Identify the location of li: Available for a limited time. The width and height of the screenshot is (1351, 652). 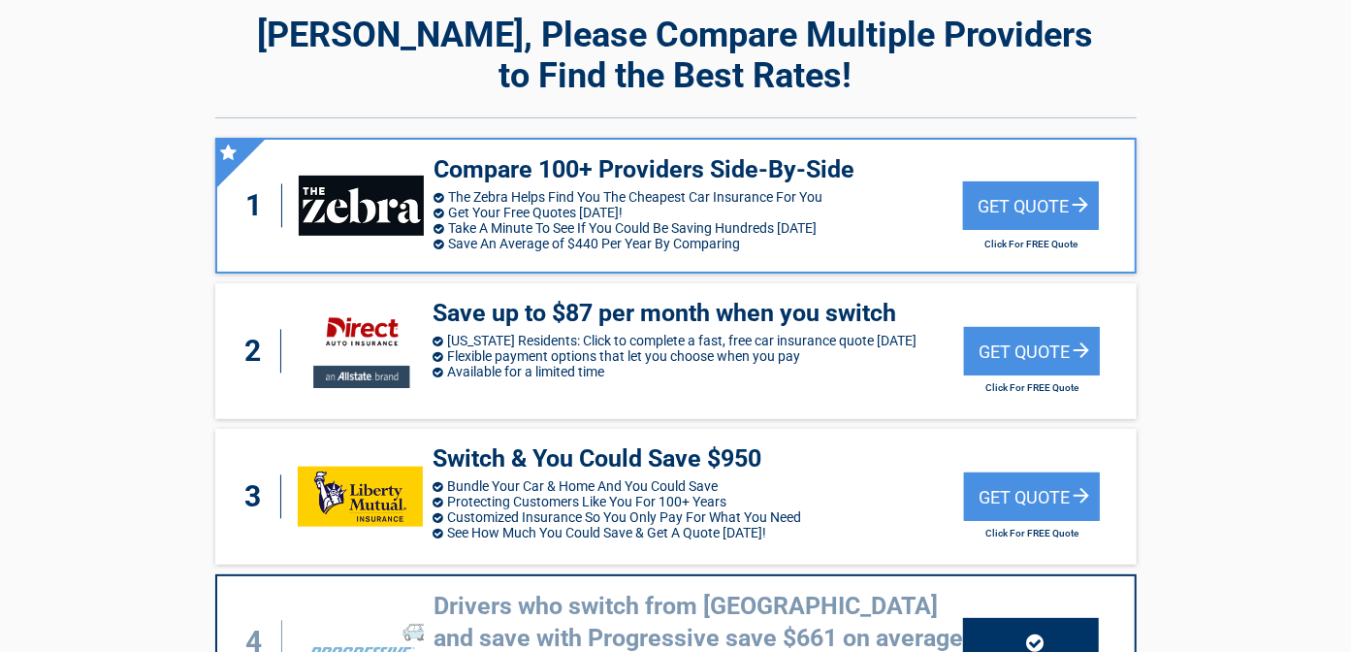
(698, 371).